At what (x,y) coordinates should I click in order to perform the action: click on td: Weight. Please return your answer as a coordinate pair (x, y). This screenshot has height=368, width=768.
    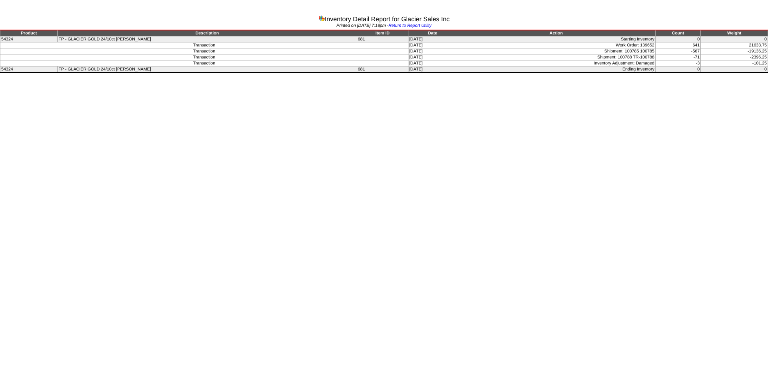
    Looking at the image, I should click on (734, 33).